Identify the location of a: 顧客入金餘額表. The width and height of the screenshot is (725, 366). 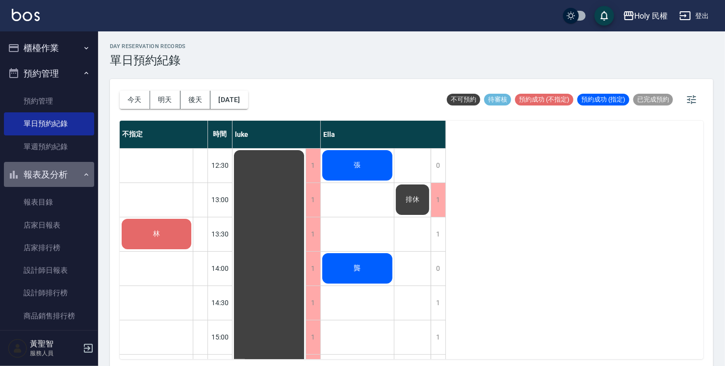
(49, 339).